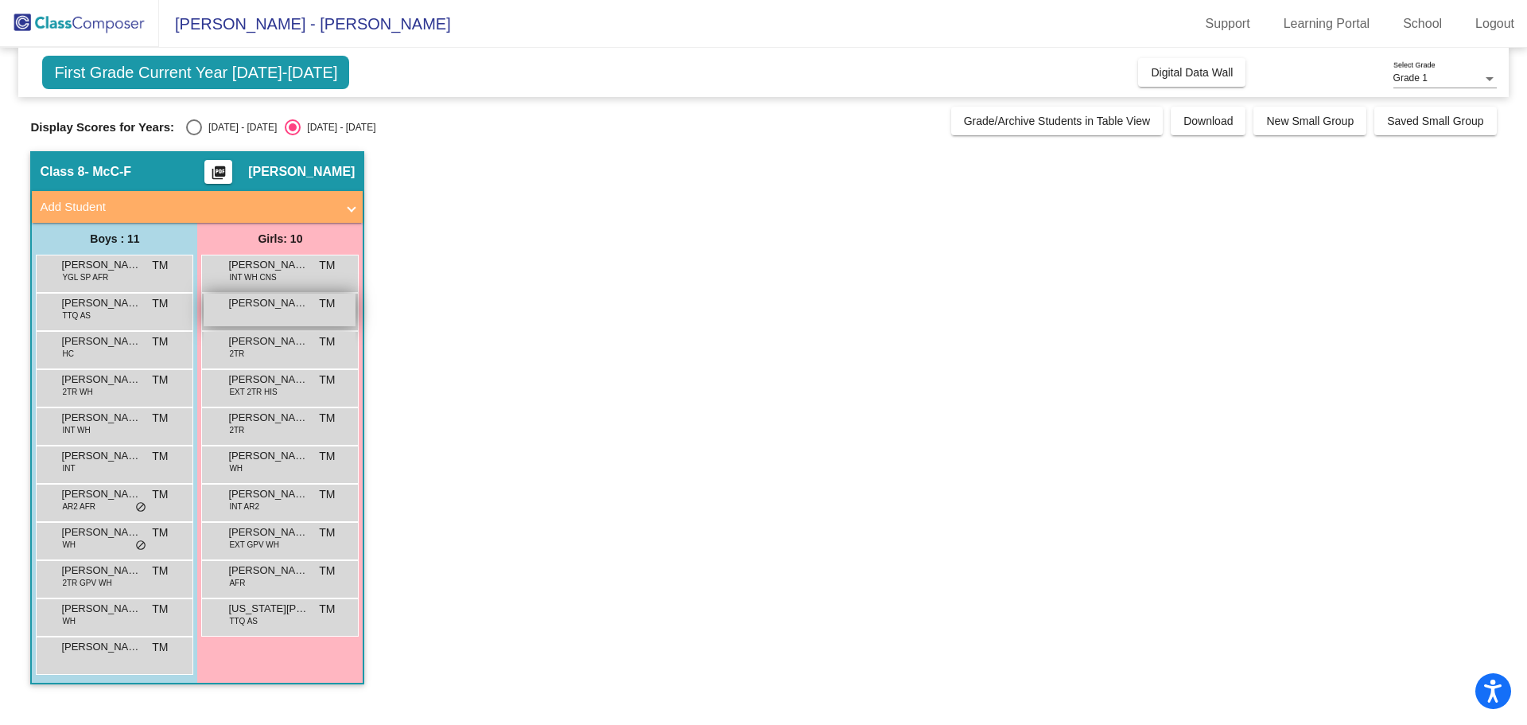  What do you see at coordinates (1435, 121) in the screenshot?
I see `button: Saved Small Group` at bounding box center [1435, 121].